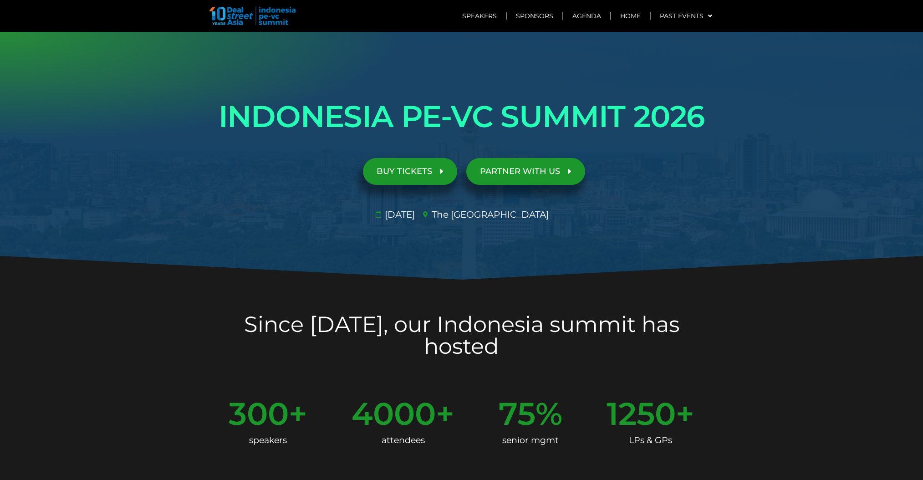 The image size is (923, 480). Describe the element at coordinates (530, 440) in the screenshot. I see `div: senior mgmt` at that location.